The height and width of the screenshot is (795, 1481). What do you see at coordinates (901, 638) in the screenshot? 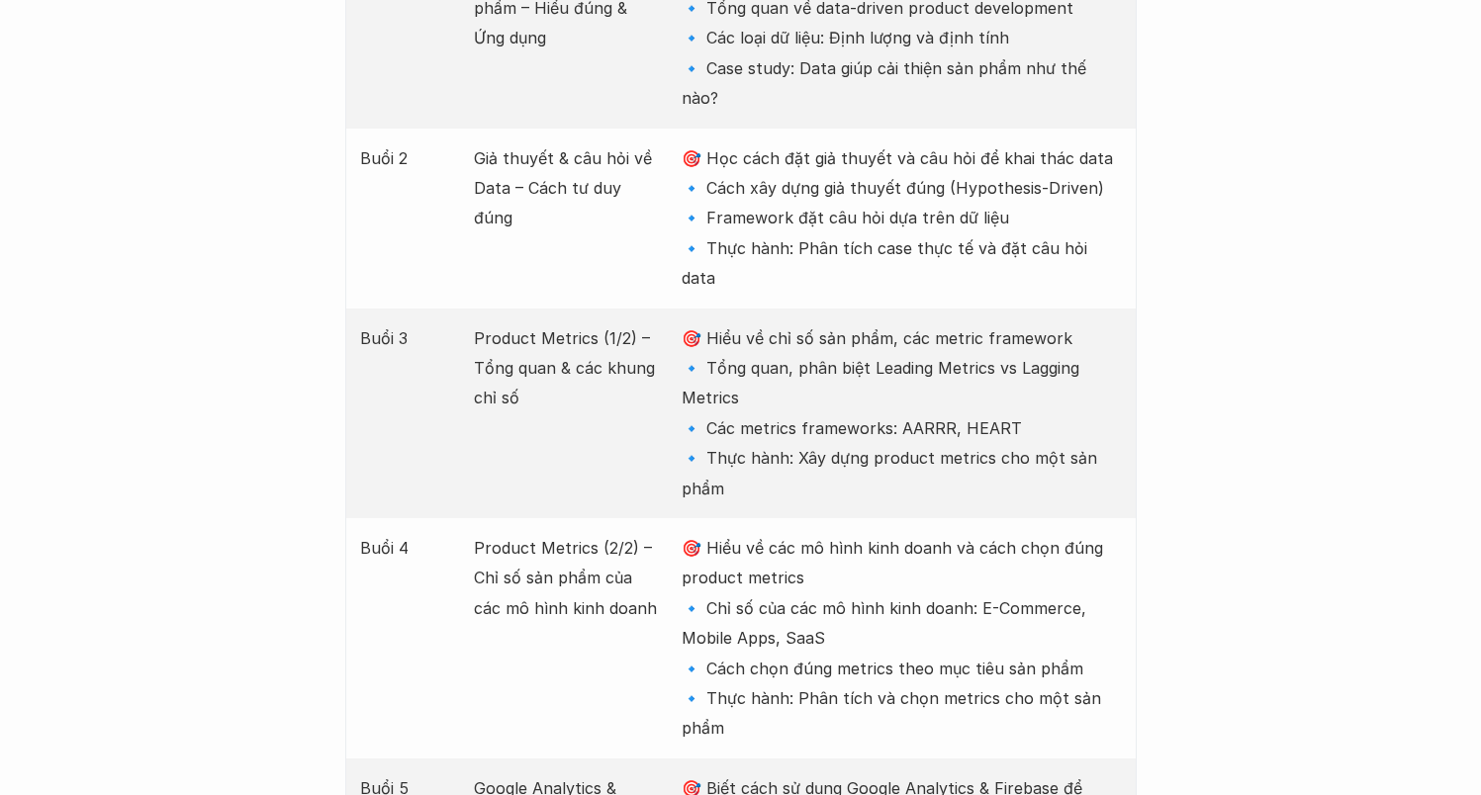
I see `p: 🎯 Hiểu về các mô hình kinh doanh và cách chọn đúng product metrics 🔹 Chỉ số của các mô hình kinh ...` at bounding box center [901, 638].